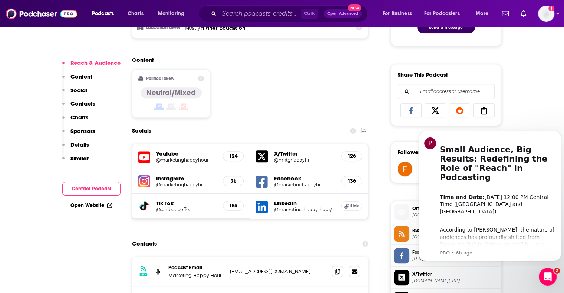 The height and width of the screenshot is (293, 564). What do you see at coordinates (309, 14) in the screenshot?
I see `span: Ctrl K` at bounding box center [309, 14].